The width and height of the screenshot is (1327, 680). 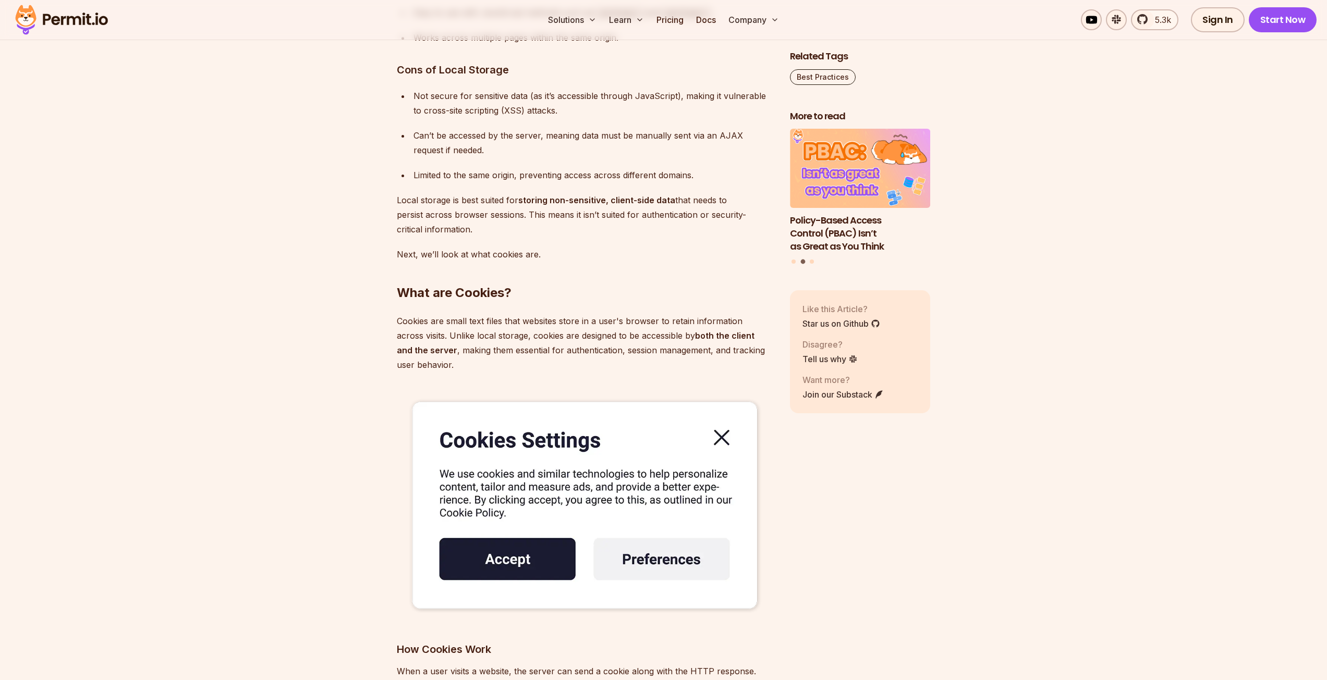 What do you see at coordinates (593, 103) in the screenshot?
I see `div: Not secure for sensitive data (as it’s accessible through JavaScript), making it vulnerable to cr...` at bounding box center [593, 103].